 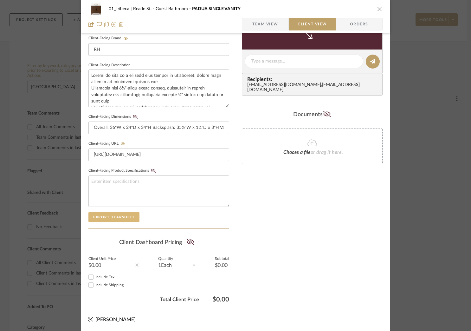 What do you see at coordinates (109, 285) in the screenshot?
I see `span: Include Shipping` at bounding box center [109, 285].